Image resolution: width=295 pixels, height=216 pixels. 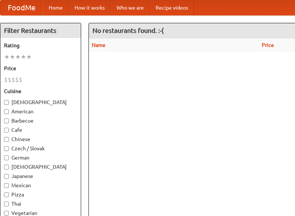 I want to click on label: Mexican, so click(x=41, y=185).